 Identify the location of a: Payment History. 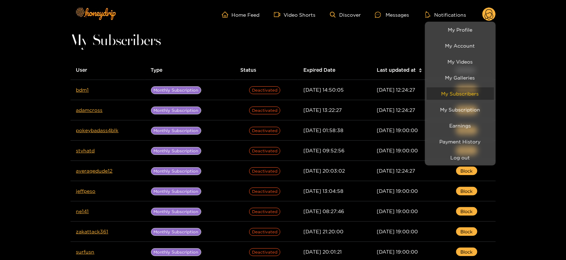
(461, 141).